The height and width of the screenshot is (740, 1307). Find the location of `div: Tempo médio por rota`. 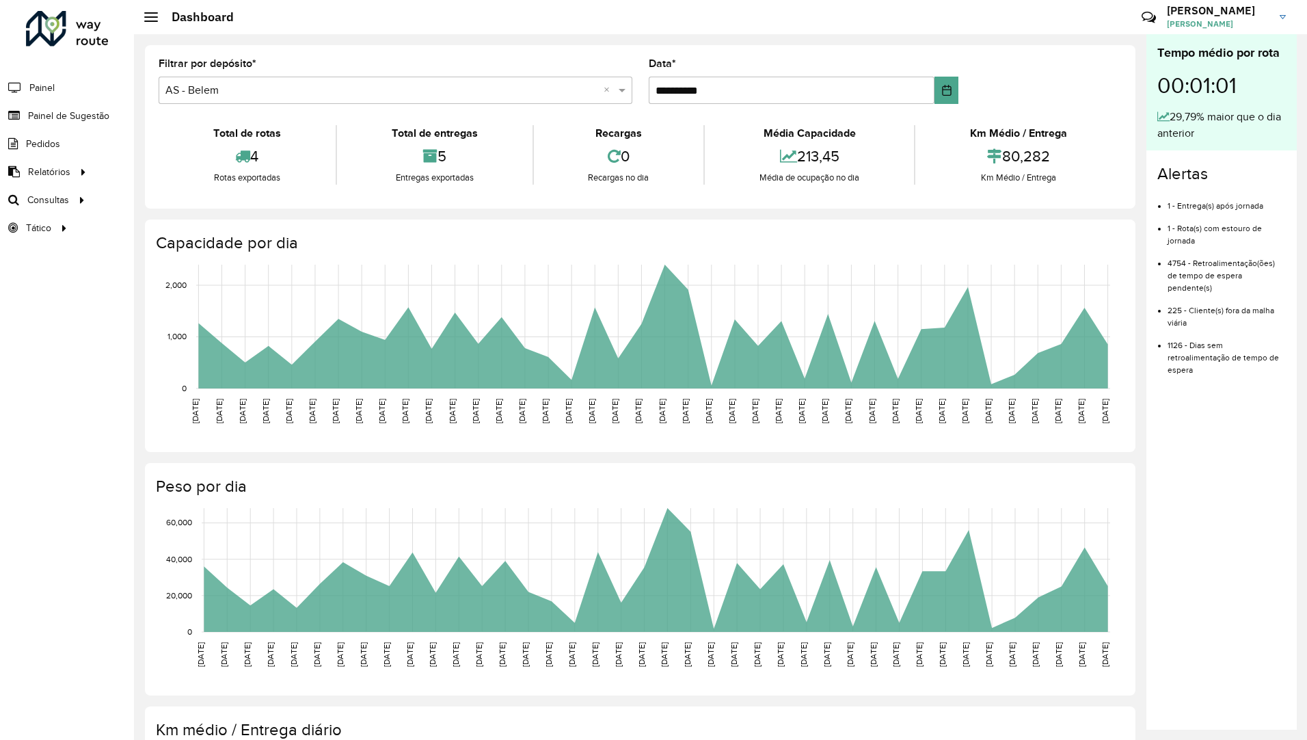

div: Tempo médio por rota is located at coordinates (1222, 53).